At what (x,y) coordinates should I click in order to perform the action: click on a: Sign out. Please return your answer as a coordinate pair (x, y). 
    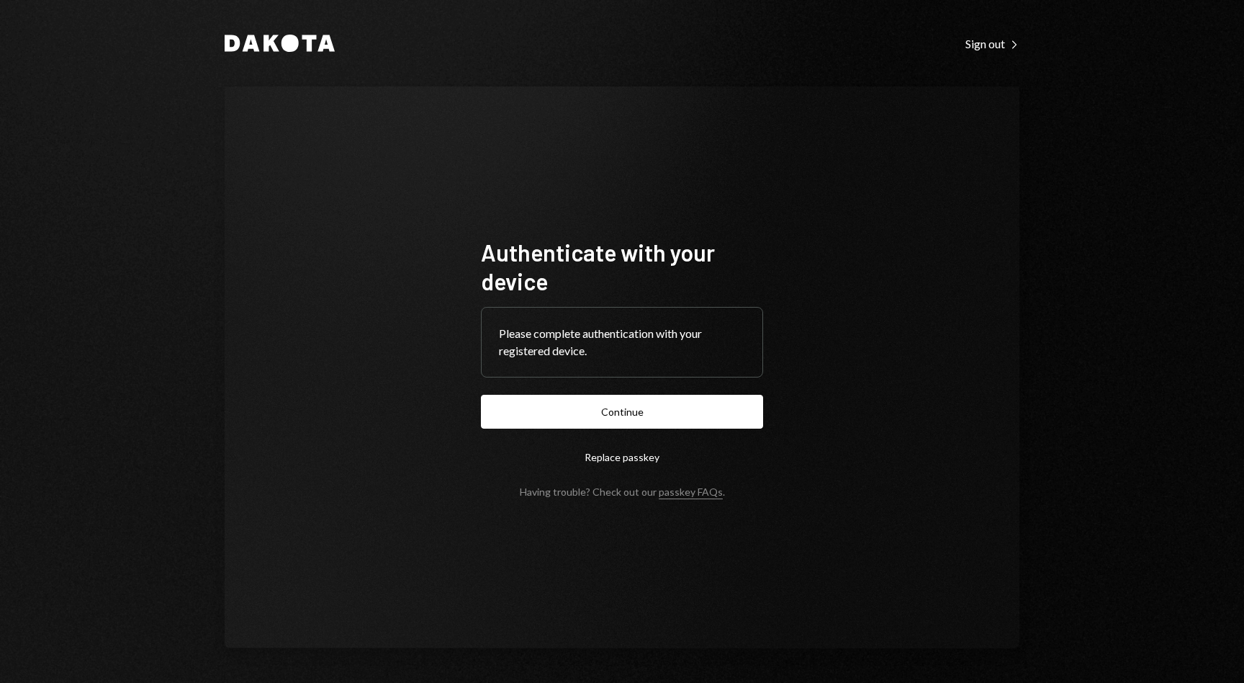
    Looking at the image, I should click on (992, 43).